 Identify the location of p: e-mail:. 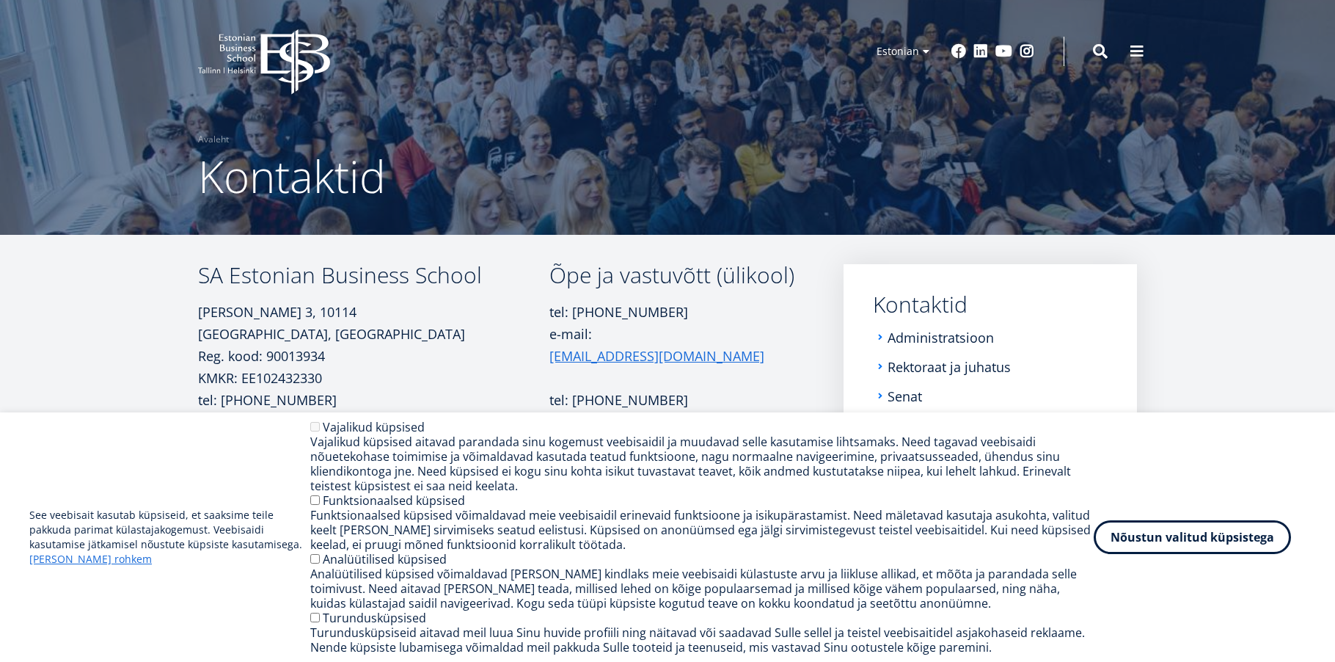
(675, 433).